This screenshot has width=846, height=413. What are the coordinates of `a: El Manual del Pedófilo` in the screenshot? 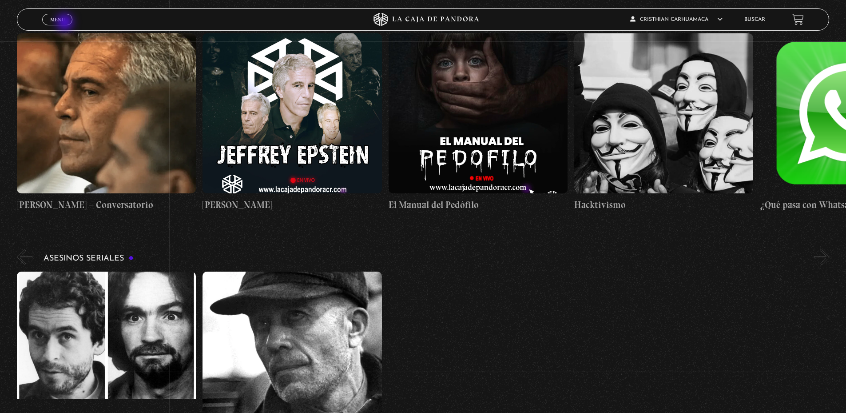 It's located at (478, 123).